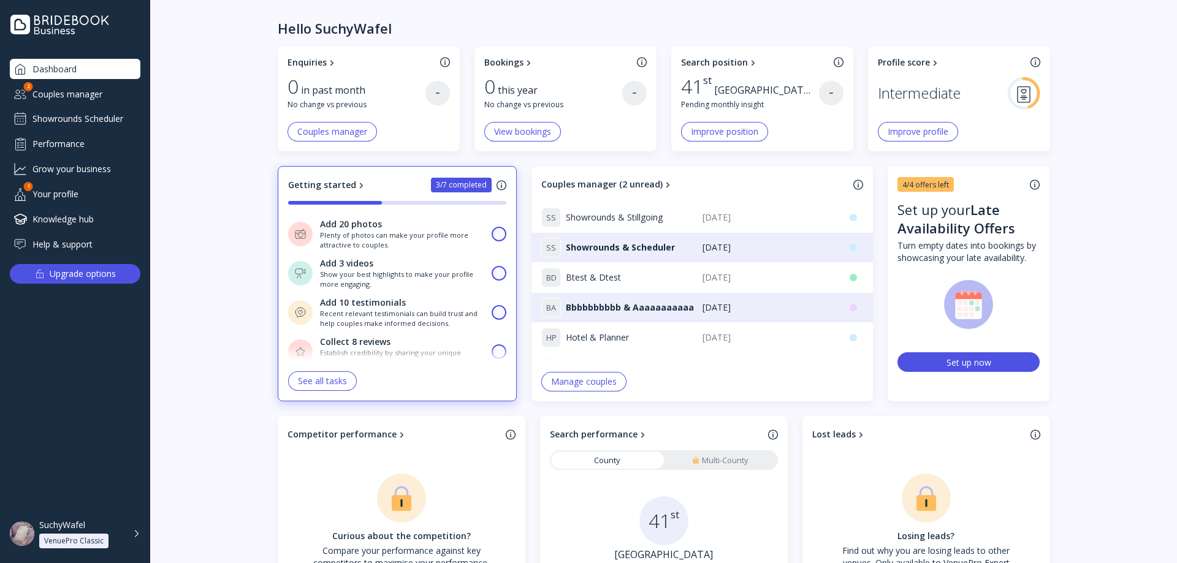 The width and height of the screenshot is (1177, 563). I want to click on div: Collect 8 reviews, so click(355, 342).